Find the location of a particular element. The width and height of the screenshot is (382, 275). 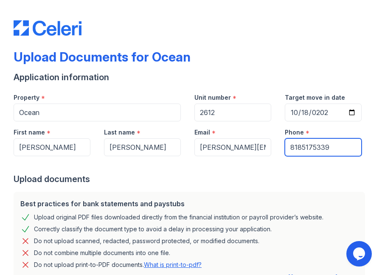

img: CE_Logo_Blue-a8612792a0a2168367f1c8372b55b34899dd931a85d93a1a3d3e32e68fde9ad4.png is located at coordinates (48, 28).